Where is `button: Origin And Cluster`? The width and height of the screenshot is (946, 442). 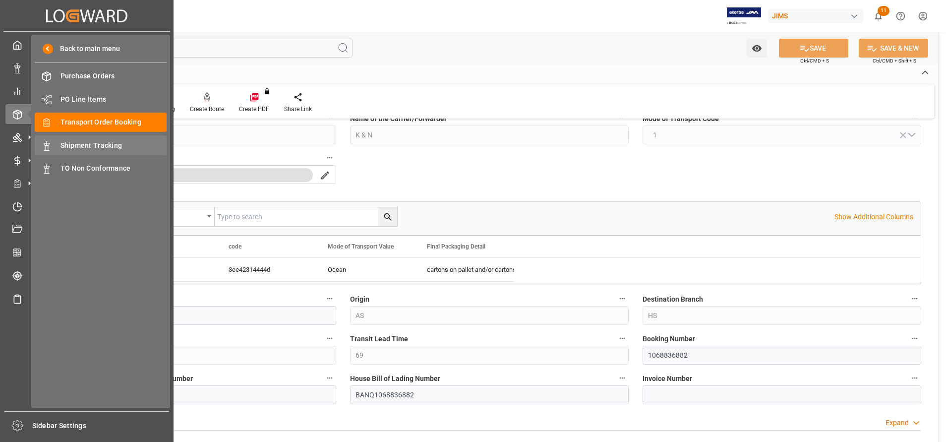 button: Origin And Cluster is located at coordinates (330, 338).